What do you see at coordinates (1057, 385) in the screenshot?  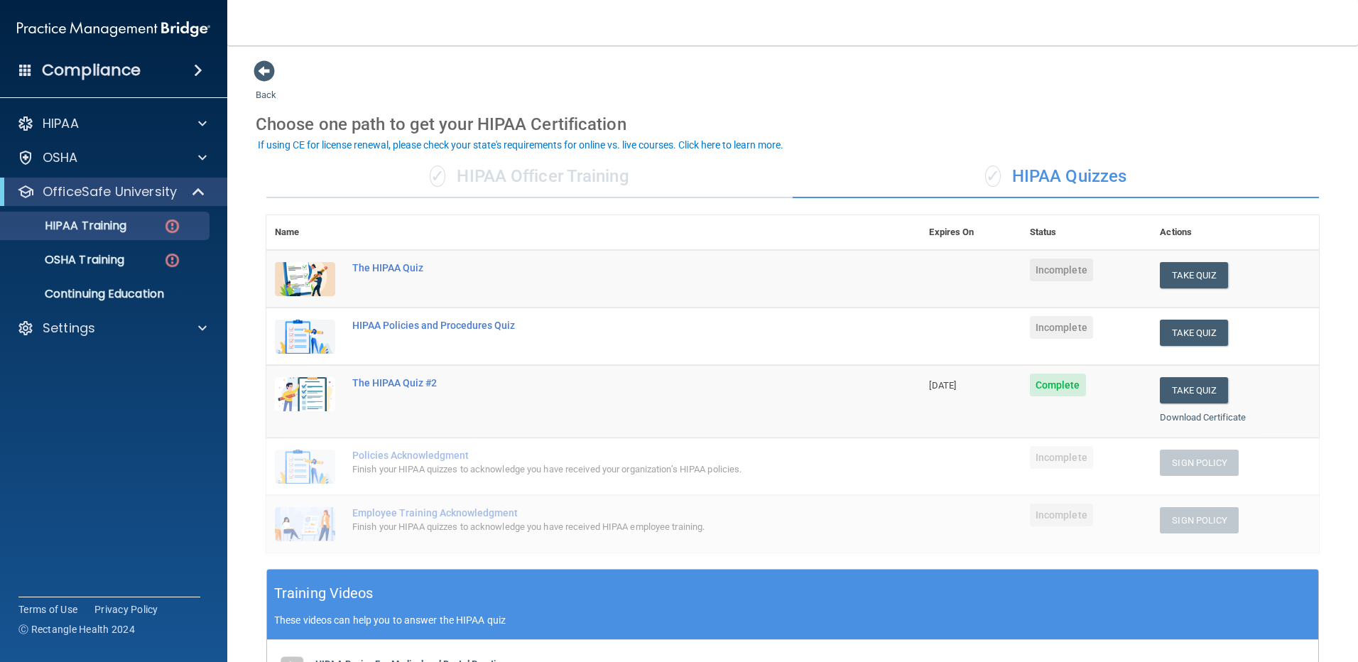 I see `span: Complete` at bounding box center [1057, 385].